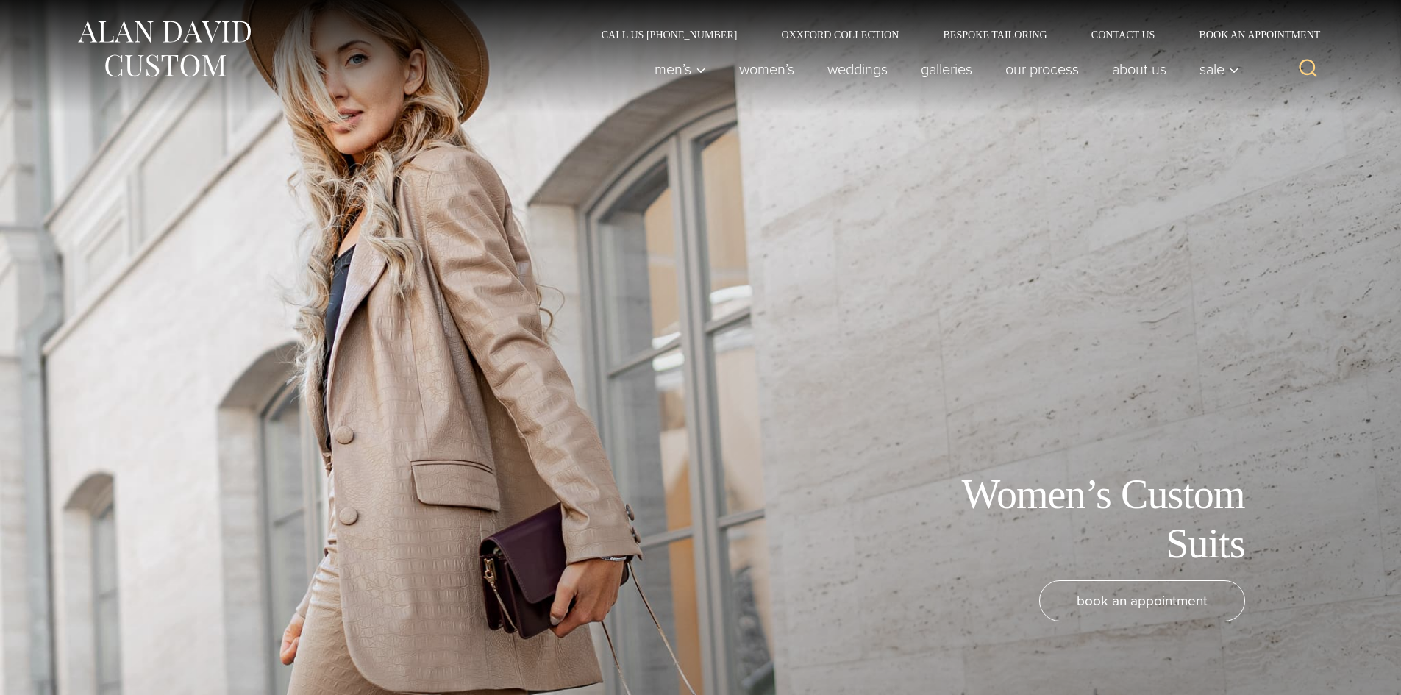 Image resolution: width=1401 pixels, height=695 pixels. I want to click on a: Our Process, so click(1041, 69).